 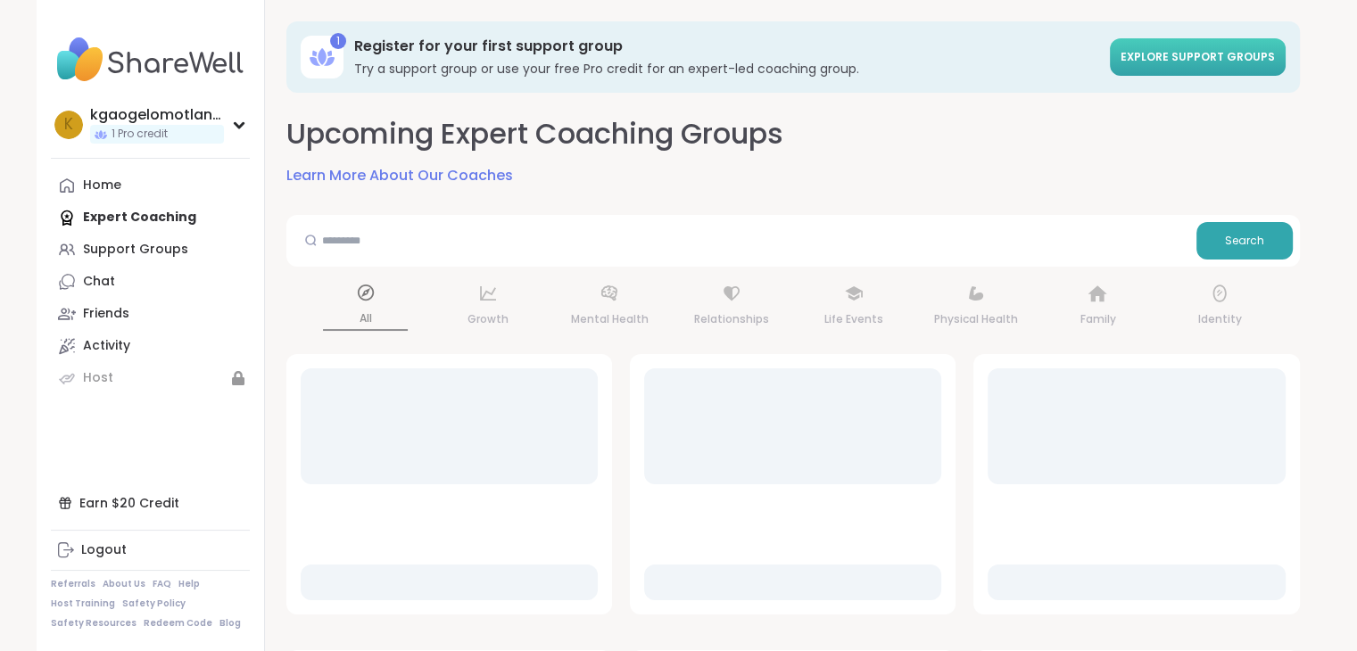 I want to click on a: Support Groups, so click(x=150, y=250).